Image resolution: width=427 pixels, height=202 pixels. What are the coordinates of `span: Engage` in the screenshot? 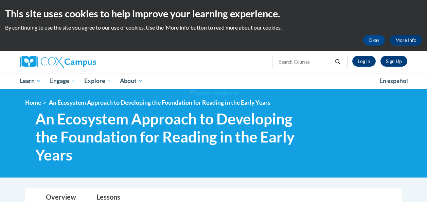 It's located at (63, 81).